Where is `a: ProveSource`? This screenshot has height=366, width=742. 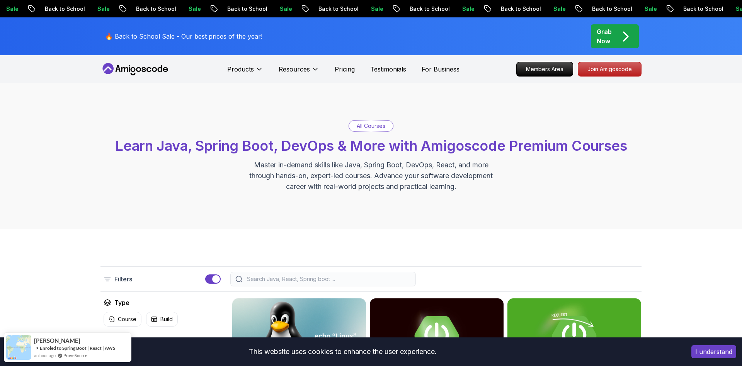 a: ProveSource is located at coordinates (75, 355).